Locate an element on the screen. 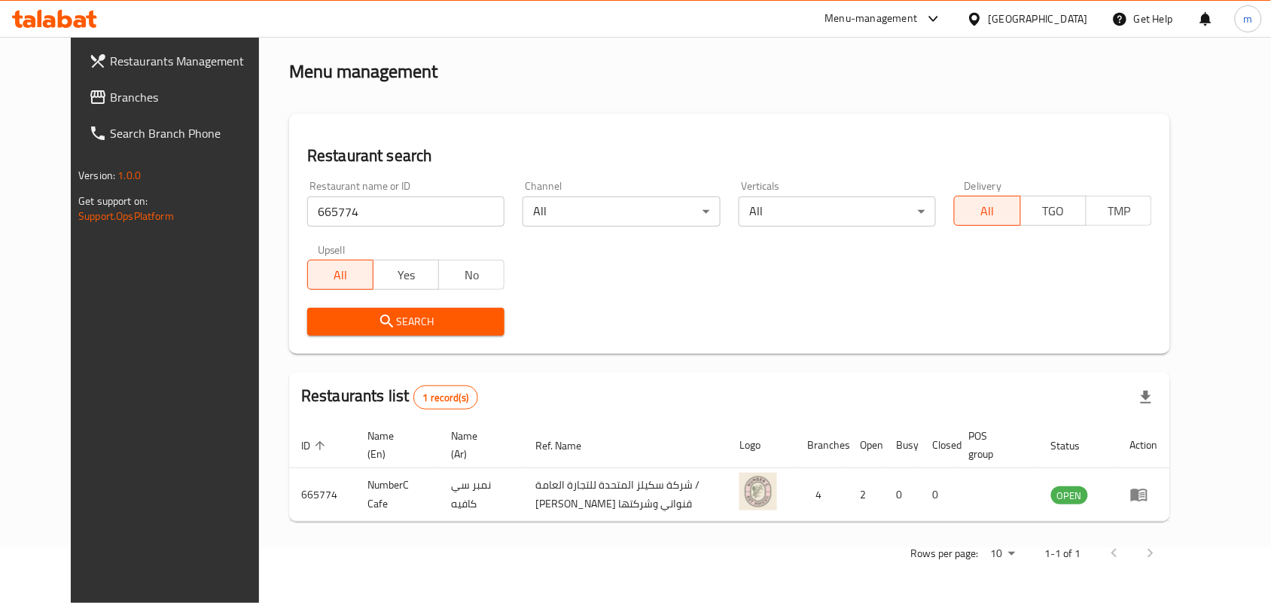 The width and height of the screenshot is (1271, 603). span: Restaurants Management is located at coordinates (190, 61).